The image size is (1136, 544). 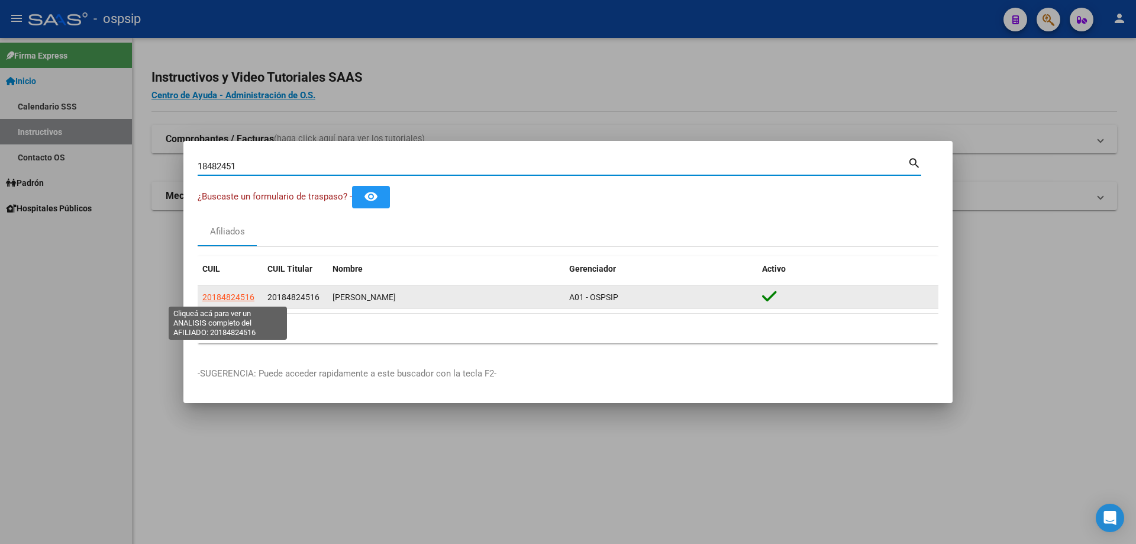 I want to click on datatable-header-cell: Gerenciador, so click(x=661, y=269).